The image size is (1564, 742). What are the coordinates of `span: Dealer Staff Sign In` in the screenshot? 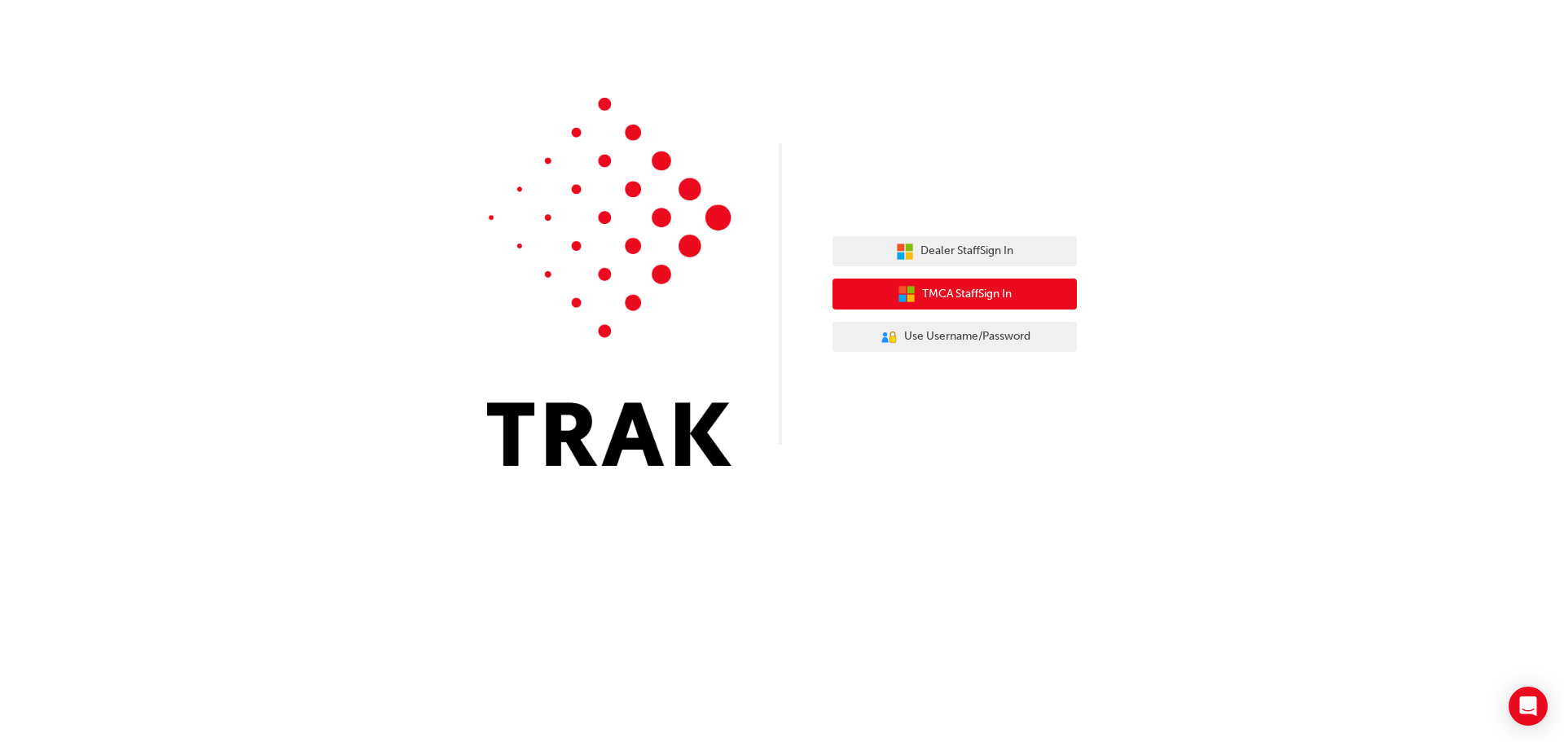 It's located at (967, 251).